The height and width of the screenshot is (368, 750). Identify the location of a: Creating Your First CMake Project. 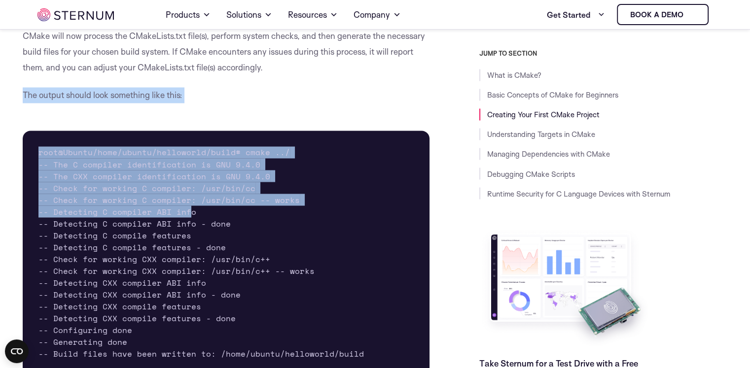
(543, 114).